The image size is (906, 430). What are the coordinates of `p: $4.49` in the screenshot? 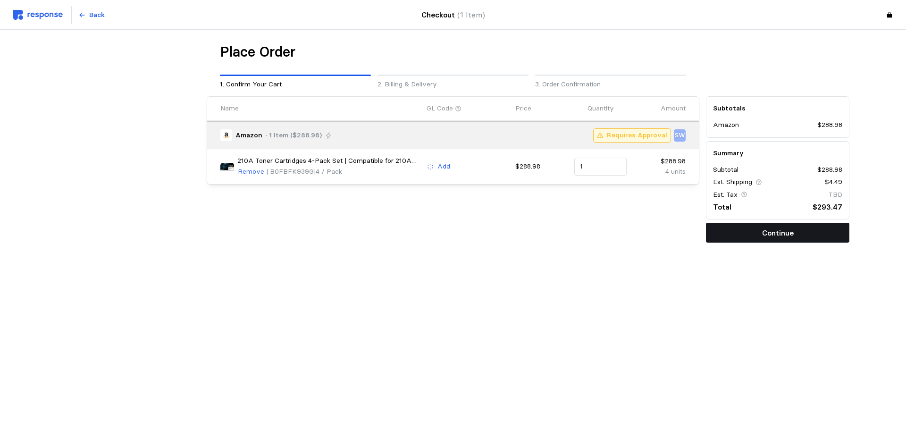 It's located at (833, 182).